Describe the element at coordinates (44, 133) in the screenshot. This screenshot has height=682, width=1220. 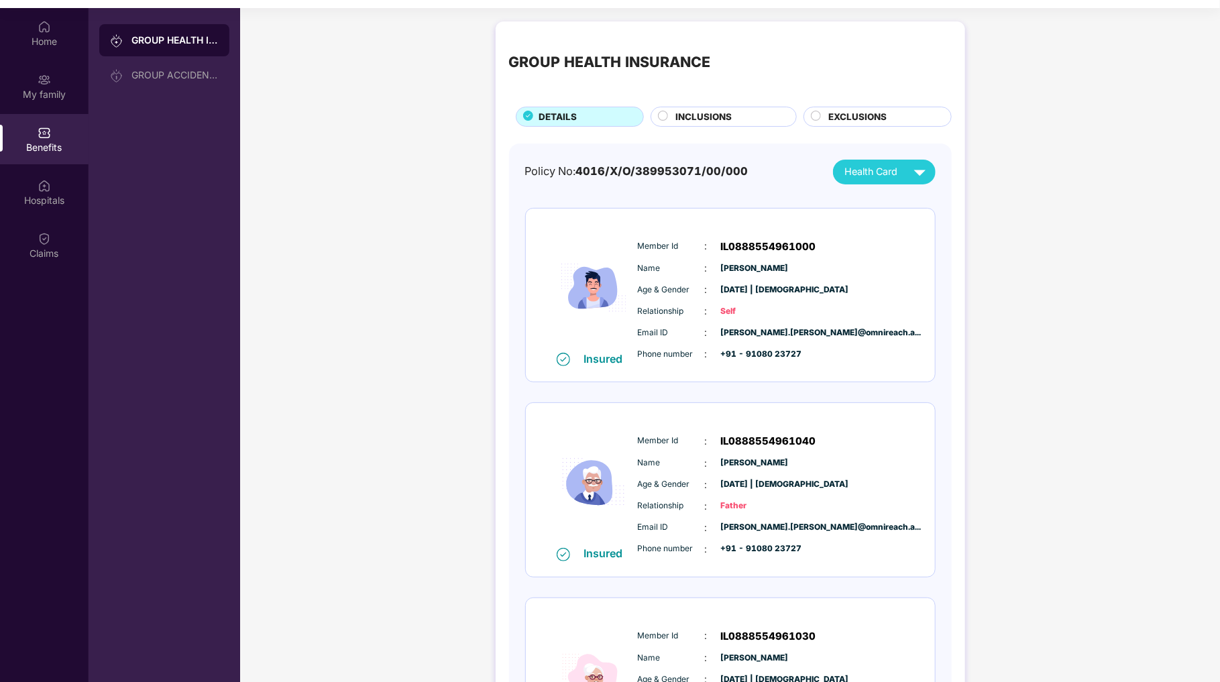
I see `img: svg+xml;base64,PHN2ZyBpZD0iQmVuZWZpdHMiIHhtbG5zPSJodHRwOi8vd3d3LnczLm9yZy8yMDAwL3N2ZyIgd2lkdGg9Ij...` at that location.